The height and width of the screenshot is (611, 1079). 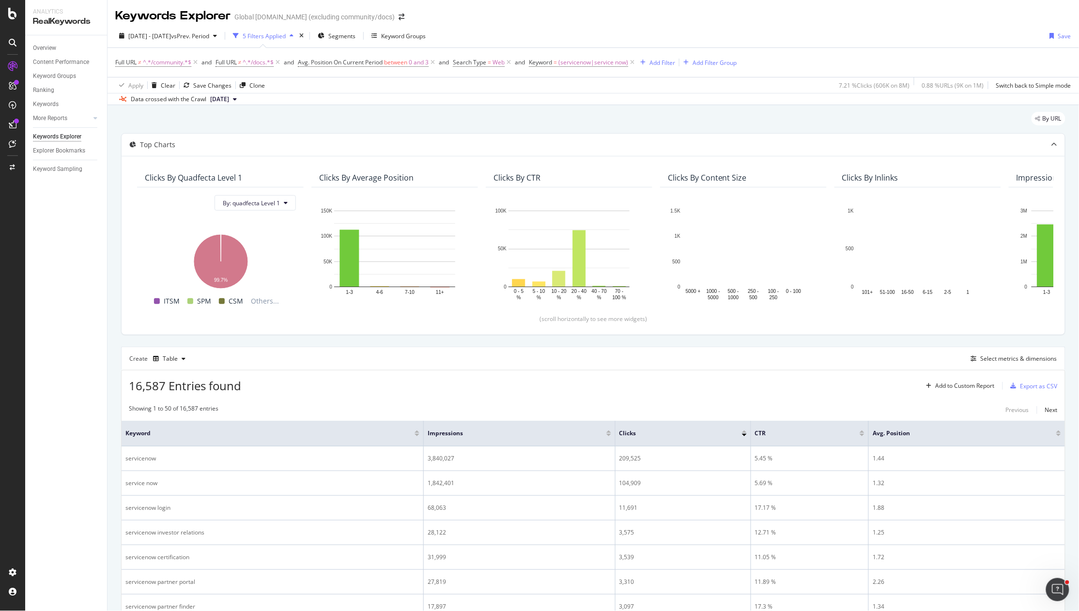 I want to click on text: 100K, so click(x=327, y=236).